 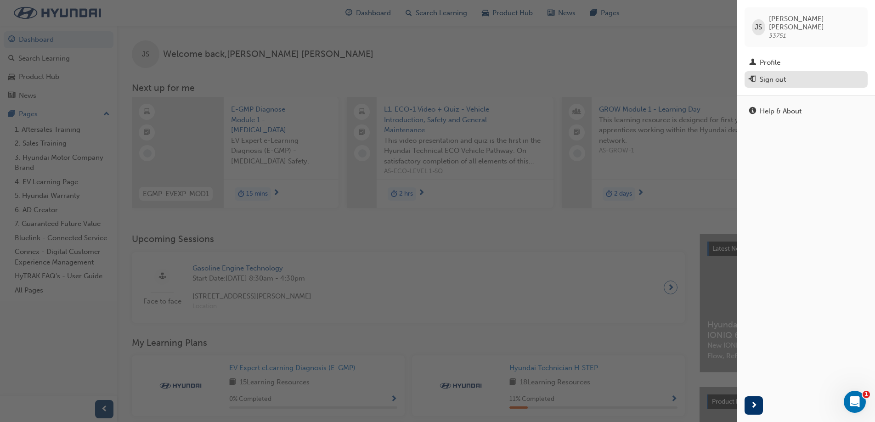 I want to click on a: Help & About, so click(x=806, y=111).